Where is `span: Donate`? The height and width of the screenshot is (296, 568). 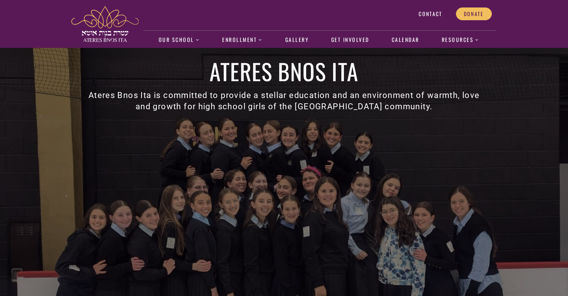
span: Donate is located at coordinates (474, 14).